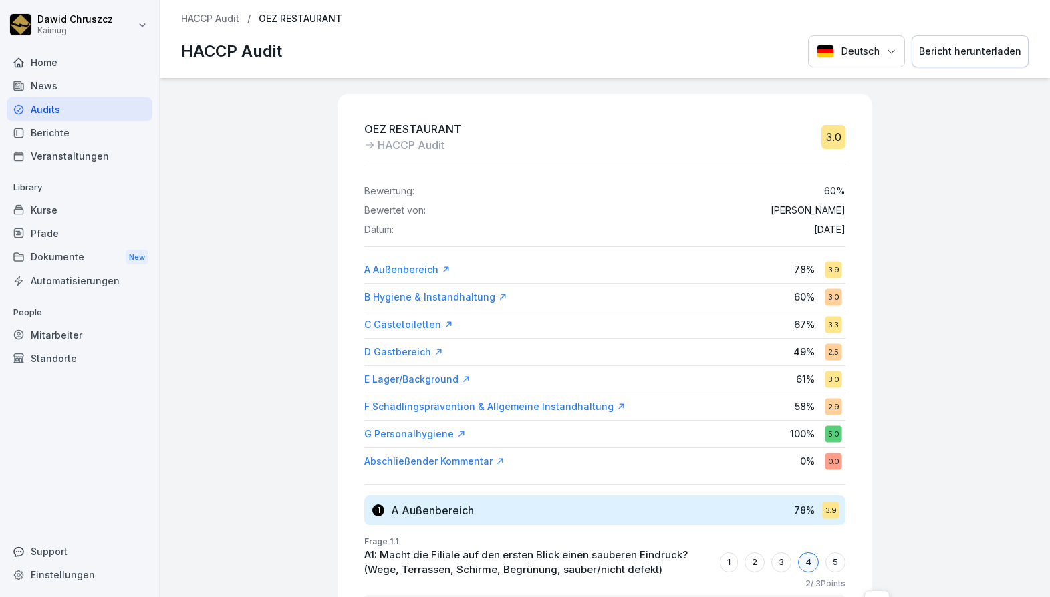 Image resolution: width=1050 pixels, height=597 pixels. I want to click on a: C Gästetoiletten, so click(408, 325).